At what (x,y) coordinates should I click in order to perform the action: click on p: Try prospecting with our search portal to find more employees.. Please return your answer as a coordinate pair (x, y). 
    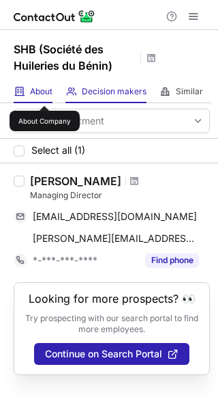
    Looking at the image, I should click on (112, 324).